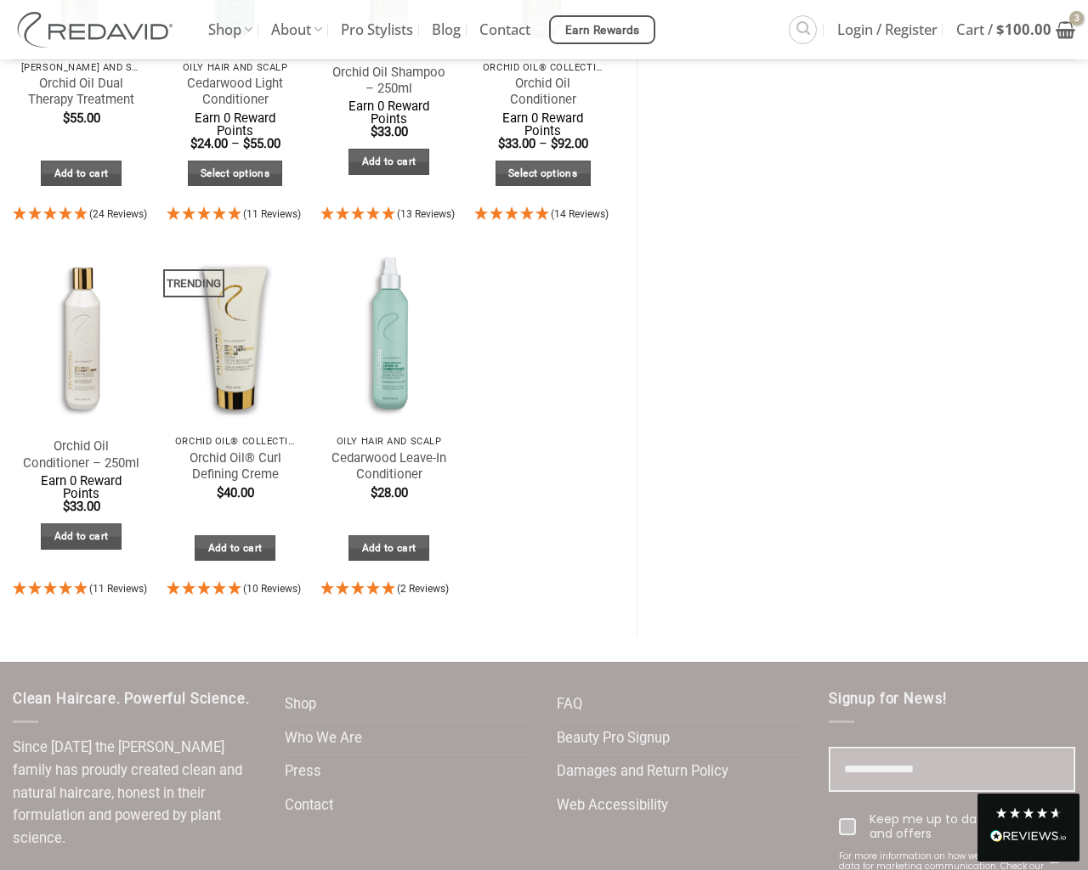 This screenshot has width=1088, height=870. Describe the element at coordinates (542, 92) in the screenshot. I see `a: Orchid Oil Conditioner` at that location.